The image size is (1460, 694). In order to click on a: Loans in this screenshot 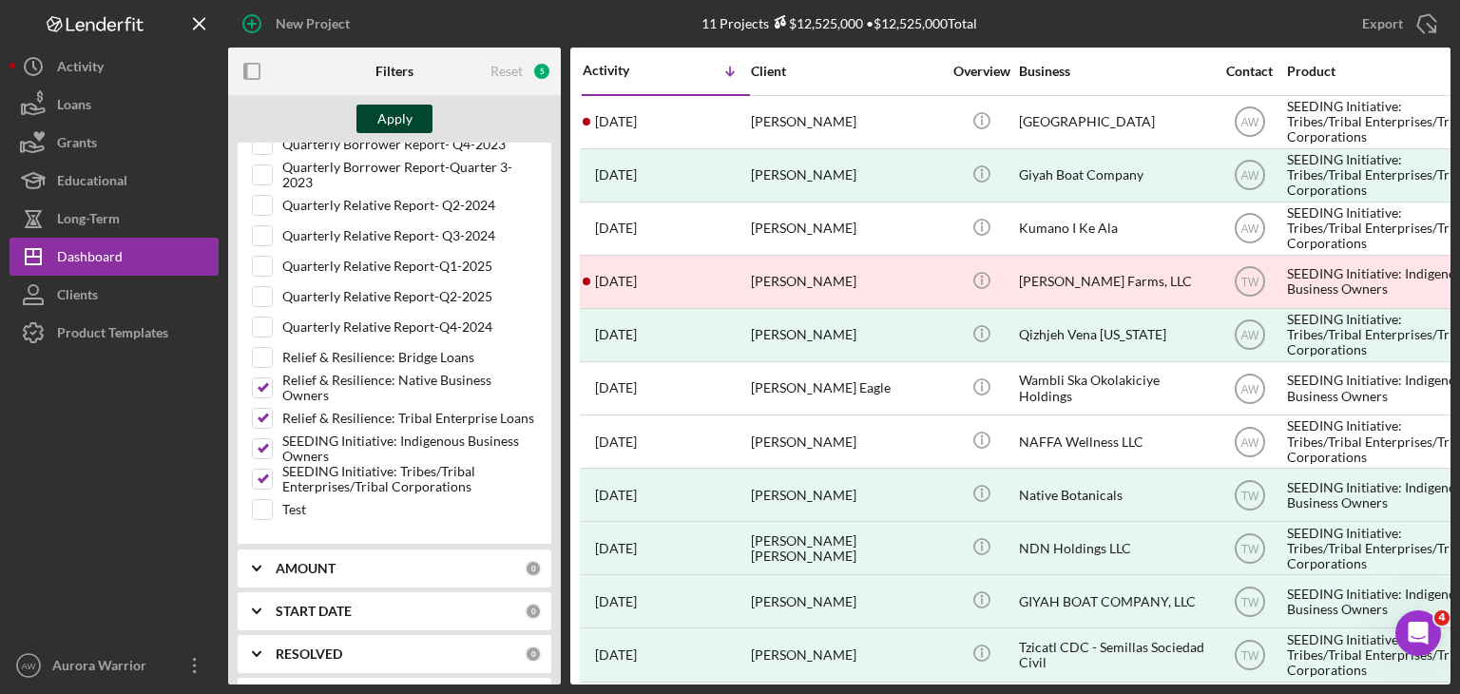, I will do `click(114, 105)`.